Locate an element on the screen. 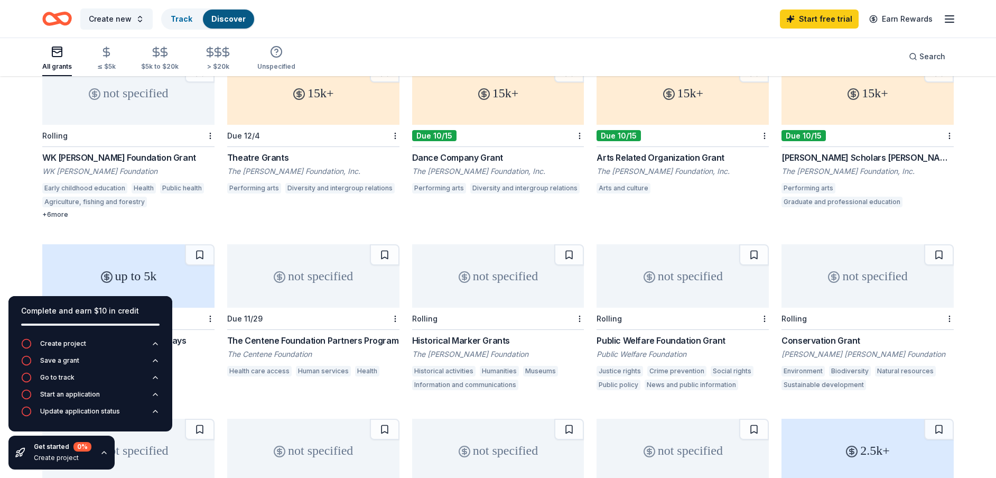 The height and width of the screenshot is (478, 996). div: Historical Marker Grants is located at coordinates (498, 340).